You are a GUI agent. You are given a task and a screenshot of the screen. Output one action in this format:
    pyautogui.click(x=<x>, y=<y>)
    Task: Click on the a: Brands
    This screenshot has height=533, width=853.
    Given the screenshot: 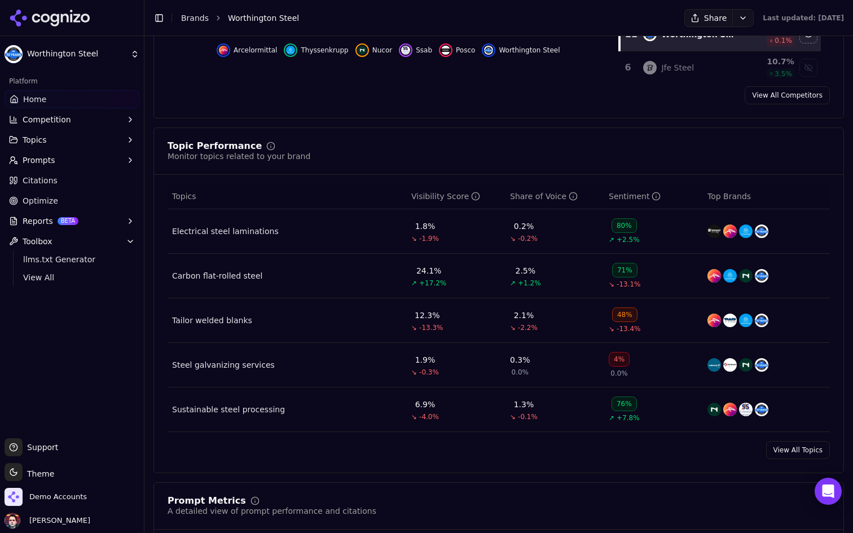 What is the action you would take?
    pyautogui.click(x=195, y=18)
    